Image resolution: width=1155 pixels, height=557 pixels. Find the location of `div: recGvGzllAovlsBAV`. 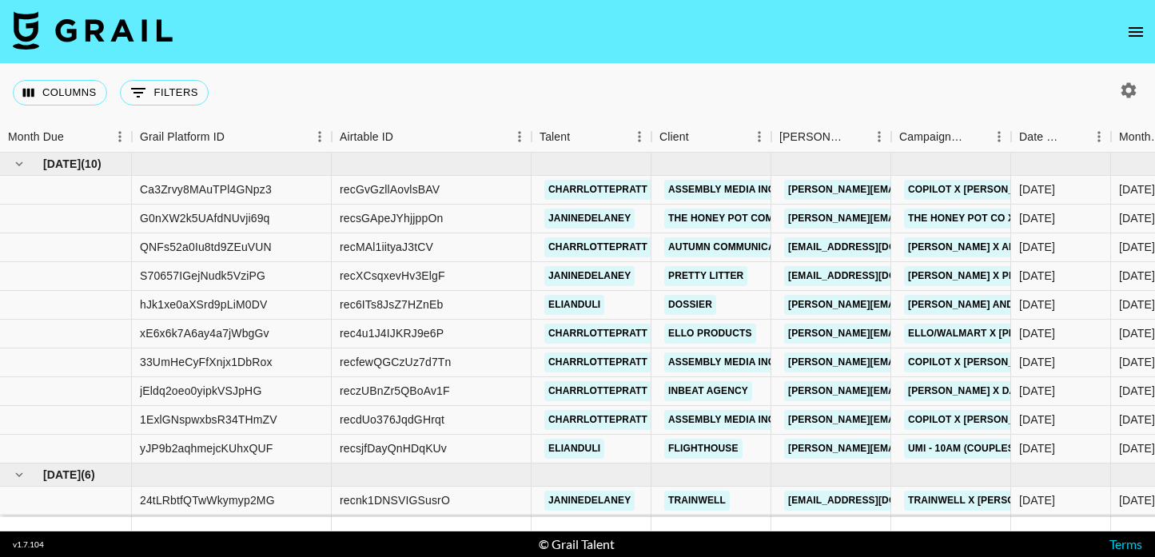

div: recGvGzllAovlsBAV is located at coordinates (389, 189).